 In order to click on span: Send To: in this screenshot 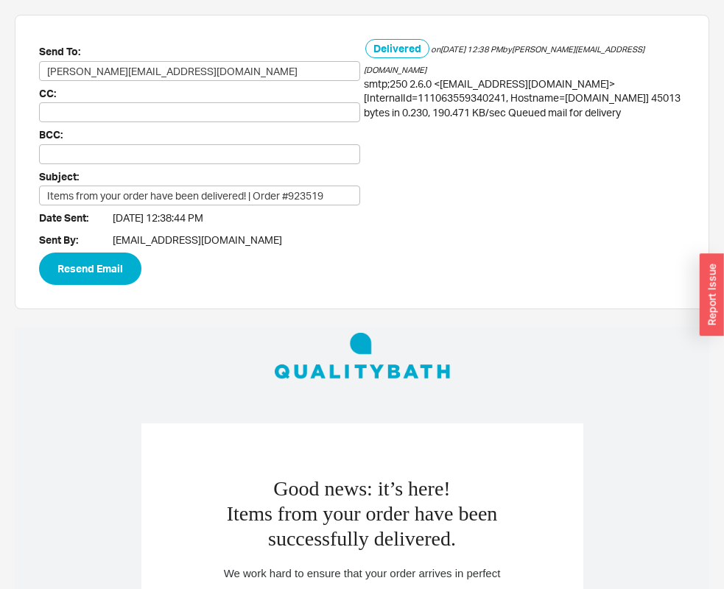, I will do `click(76, 52)`.